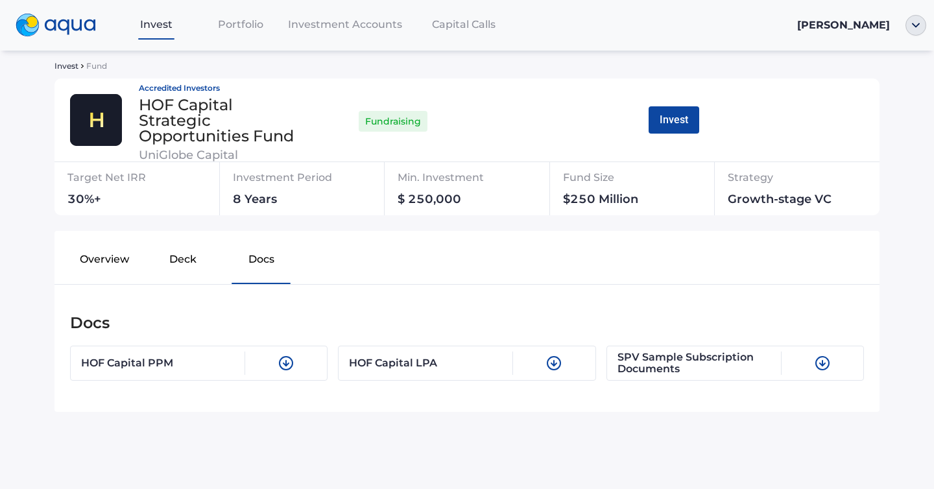  What do you see at coordinates (97, 66) in the screenshot?
I see `span: Fund` at bounding box center [97, 66].